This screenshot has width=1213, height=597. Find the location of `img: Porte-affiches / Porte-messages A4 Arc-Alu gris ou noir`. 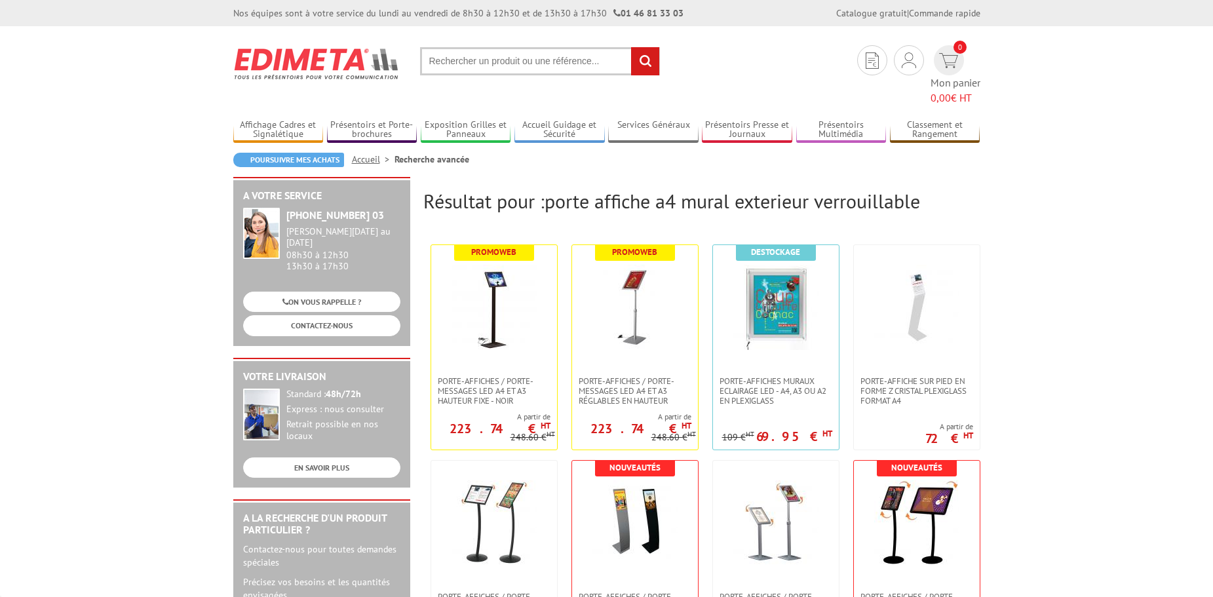

img: Porte-affiches / Porte-messages A4 Arc-Alu gris ou noir is located at coordinates (635, 523).